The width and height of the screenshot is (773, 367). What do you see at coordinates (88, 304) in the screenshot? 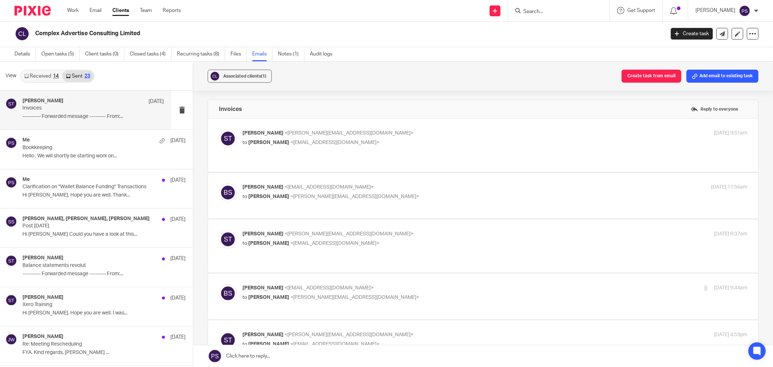
I see `p: Xero Training` at bounding box center [88, 304].